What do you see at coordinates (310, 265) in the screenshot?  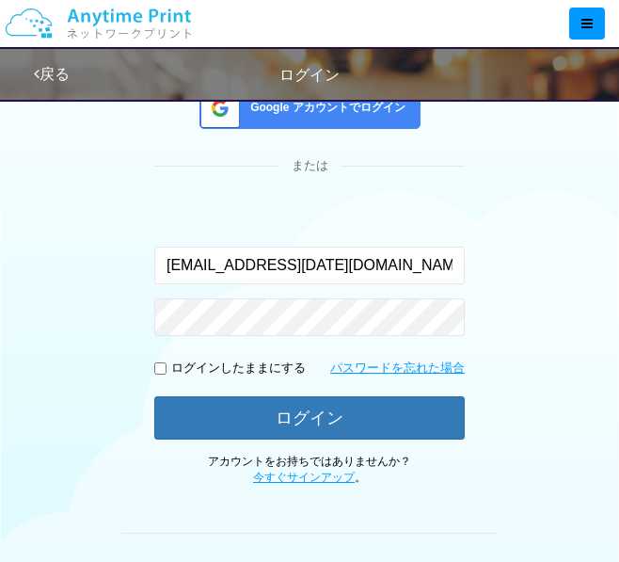 I see `input: メールアドレス` at bounding box center [310, 265].